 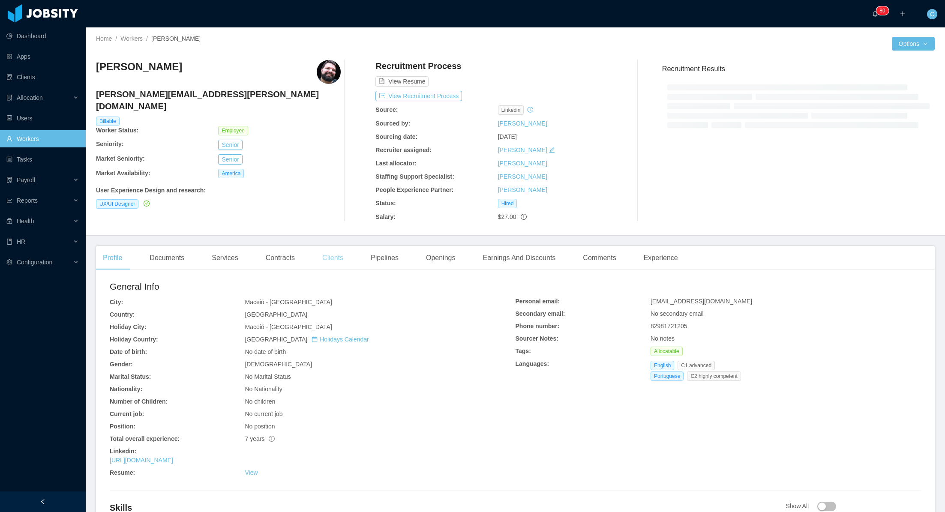 What do you see at coordinates (130, 377) in the screenshot?
I see `b: Marital Status:` at bounding box center [130, 377].